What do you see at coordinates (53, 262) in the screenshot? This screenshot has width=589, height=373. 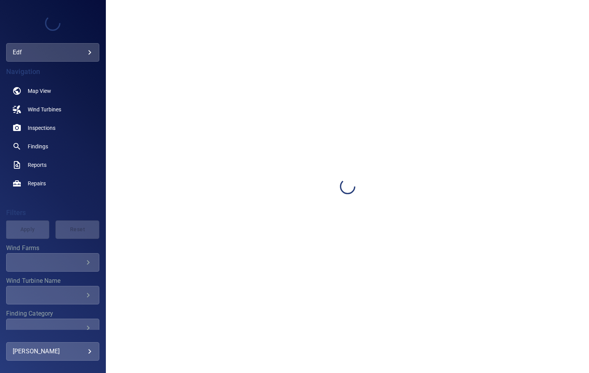 I see `div: Wind Farms` at bounding box center [53, 262].